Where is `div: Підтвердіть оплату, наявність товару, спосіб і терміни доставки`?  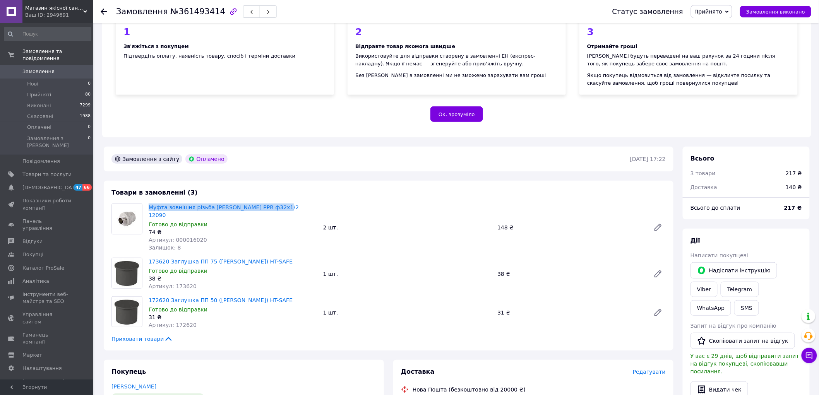 div: Підтвердіть оплату, наявність товару, спосіб і терміни доставки is located at coordinates (225, 56).